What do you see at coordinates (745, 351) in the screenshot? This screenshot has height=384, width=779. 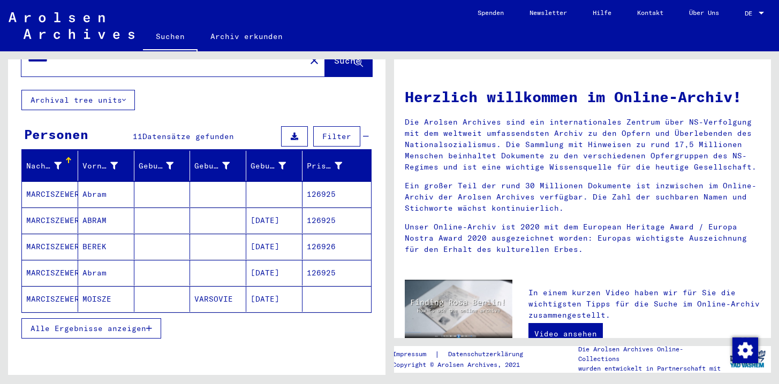 I see `img: Zustimmung ändern` at bounding box center [745, 351].